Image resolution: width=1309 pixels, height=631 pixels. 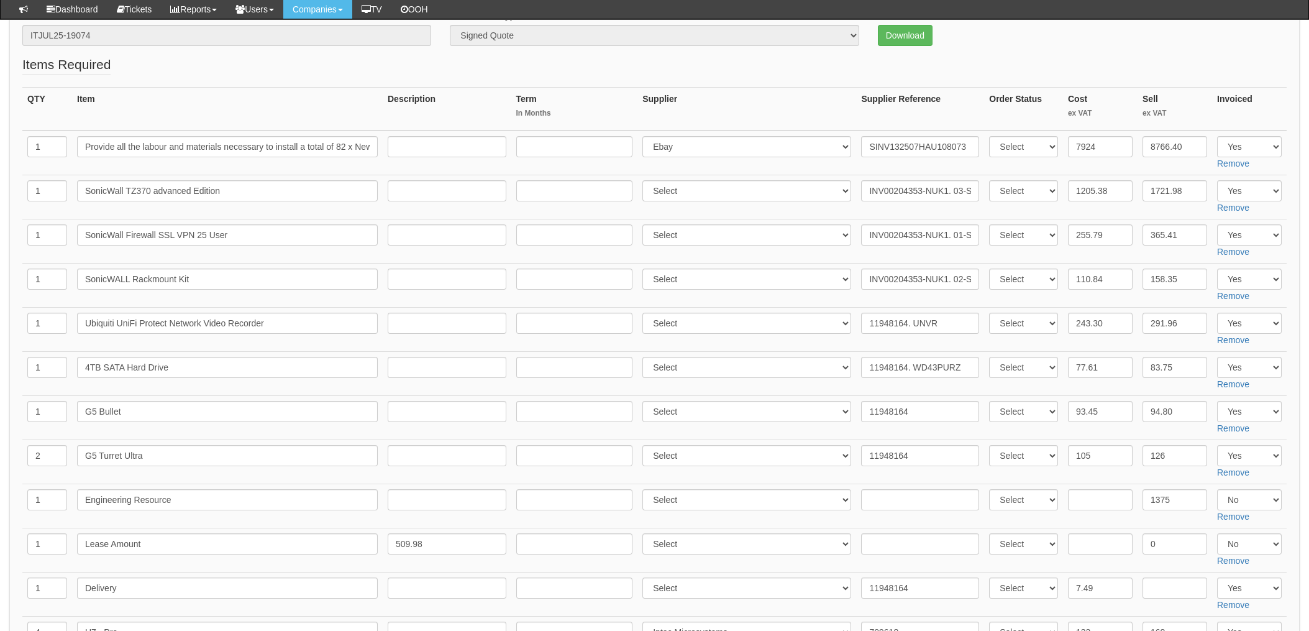 I want to click on th: Item, so click(x=227, y=109).